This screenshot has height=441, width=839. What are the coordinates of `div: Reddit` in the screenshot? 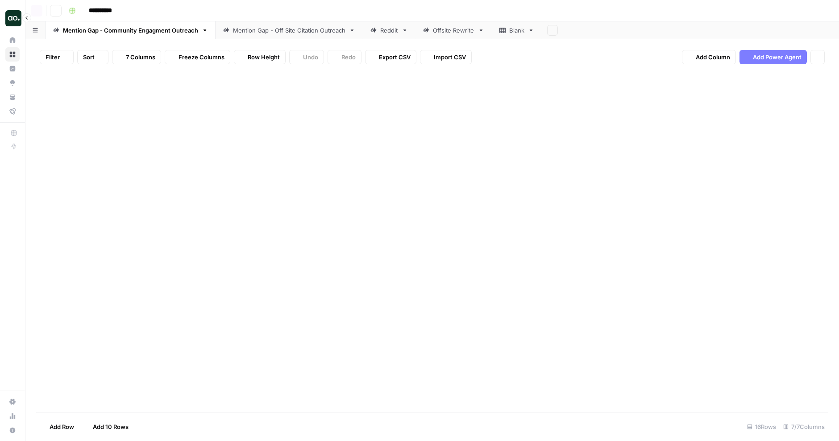 It's located at (389, 30).